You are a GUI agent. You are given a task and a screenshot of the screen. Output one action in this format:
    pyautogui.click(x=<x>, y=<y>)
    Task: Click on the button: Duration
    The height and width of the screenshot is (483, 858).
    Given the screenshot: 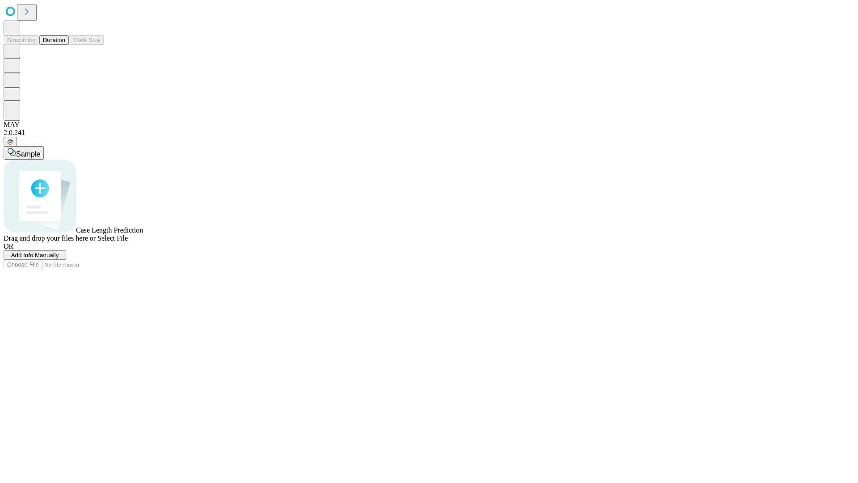 What is the action you would take?
    pyautogui.click(x=54, y=40)
    